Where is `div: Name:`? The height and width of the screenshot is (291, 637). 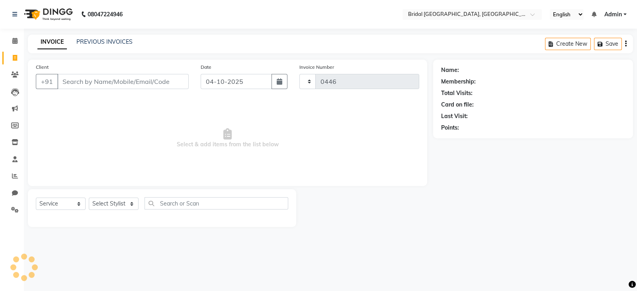 div: Name: is located at coordinates (450, 70).